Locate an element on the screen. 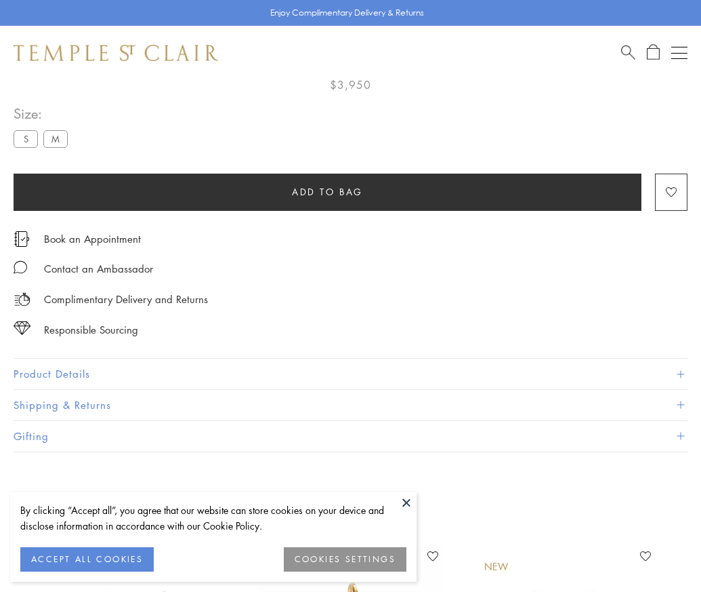  p: Enjoy Complimentary Delivery & Returns is located at coordinates (347, 13).